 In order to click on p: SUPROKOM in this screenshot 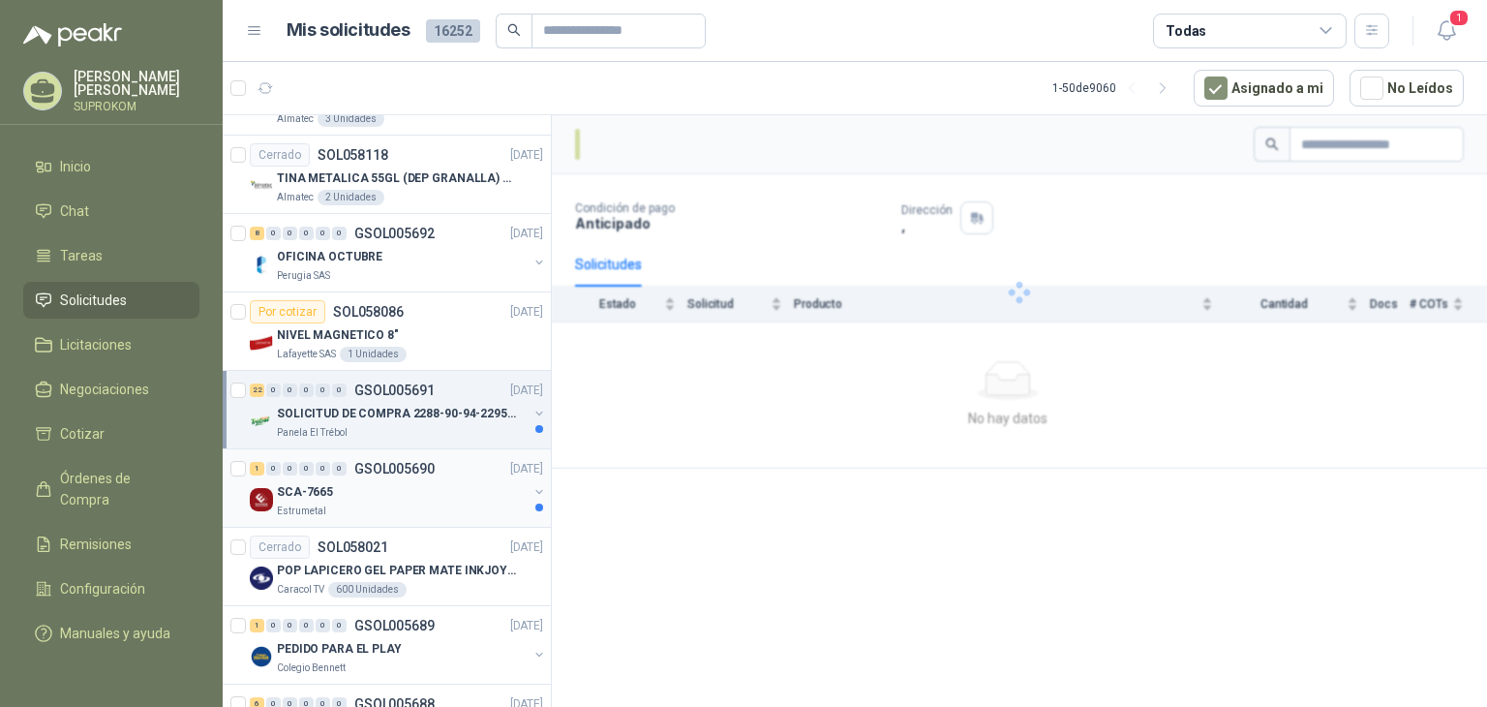, I will do `click(137, 106)`.